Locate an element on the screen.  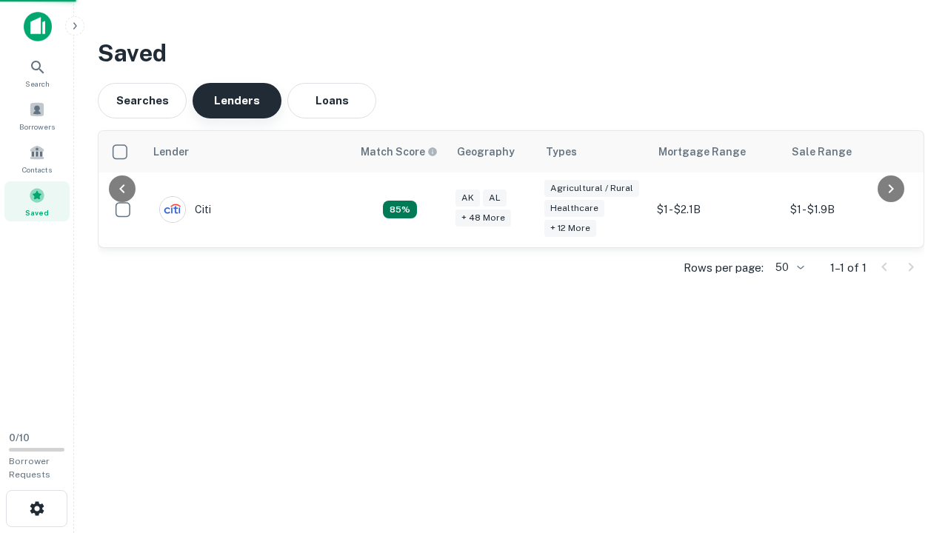
a: Search is located at coordinates (37, 73).